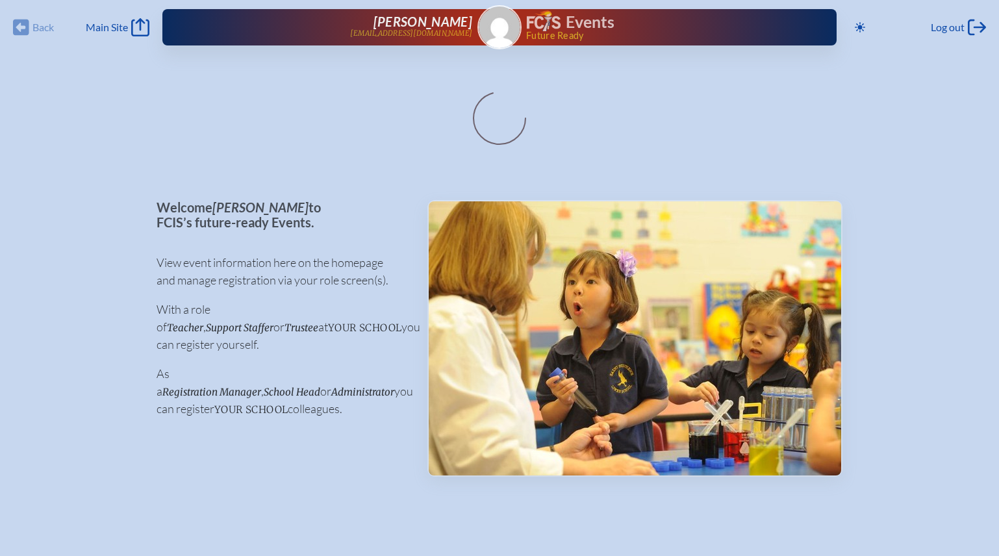 The height and width of the screenshot is (556, 999). Describe the element at coordinates (947, 27) in the screenshot. I see `span: Log out` at that location.